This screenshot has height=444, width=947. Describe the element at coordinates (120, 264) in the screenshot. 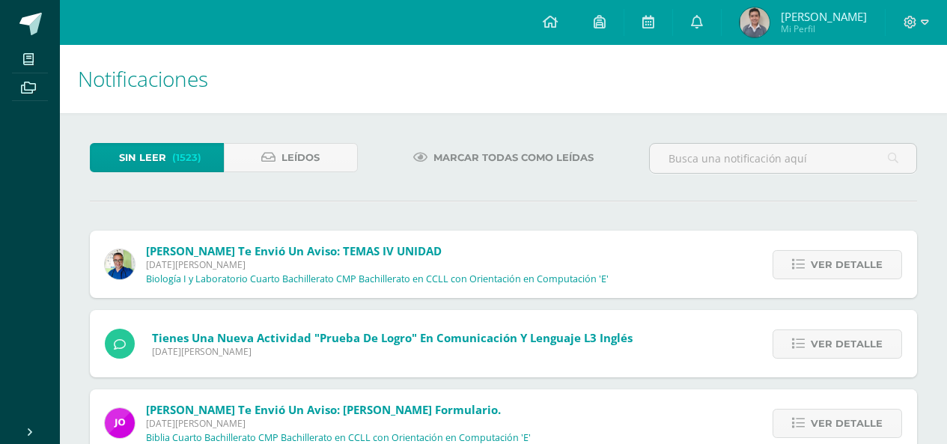

I see `img: 692ded2a22070436d299c26f70cfa591.png` at that location.